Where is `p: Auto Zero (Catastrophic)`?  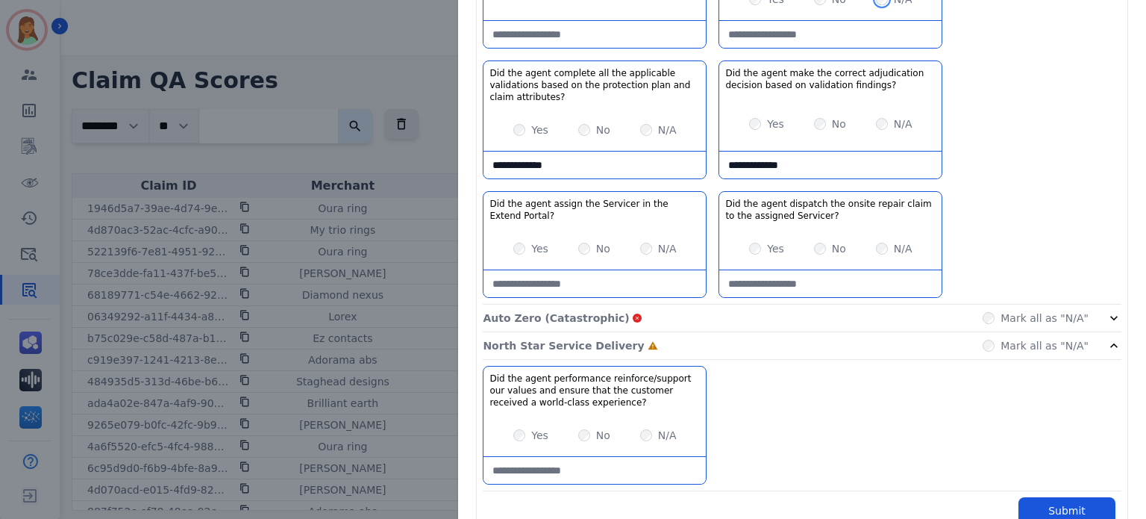
p: Auto Zero (Catastrophic) is located at coordinates (556, 318).